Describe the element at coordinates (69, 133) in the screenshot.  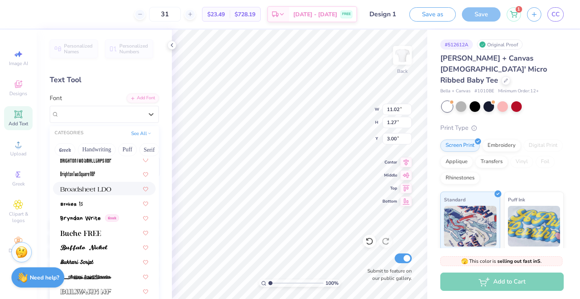
I see `div: CATEGORIES` at that location.